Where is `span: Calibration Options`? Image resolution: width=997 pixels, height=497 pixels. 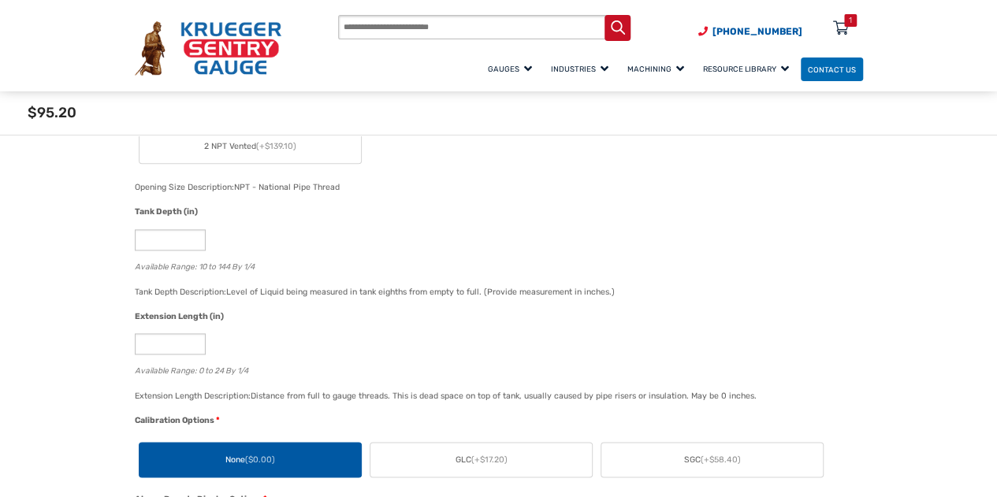 span: Calibration Options is located at coordinates (174, 420).